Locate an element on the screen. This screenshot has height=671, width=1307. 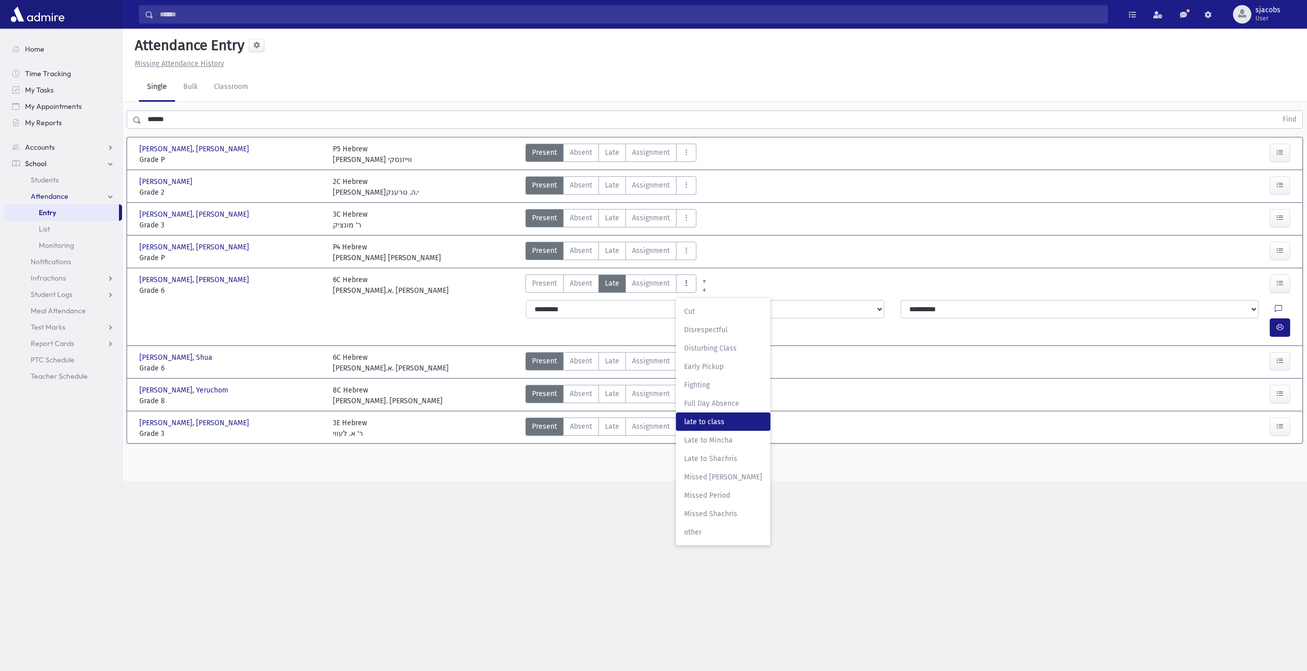
span: other is located at coordinates (723, 532).